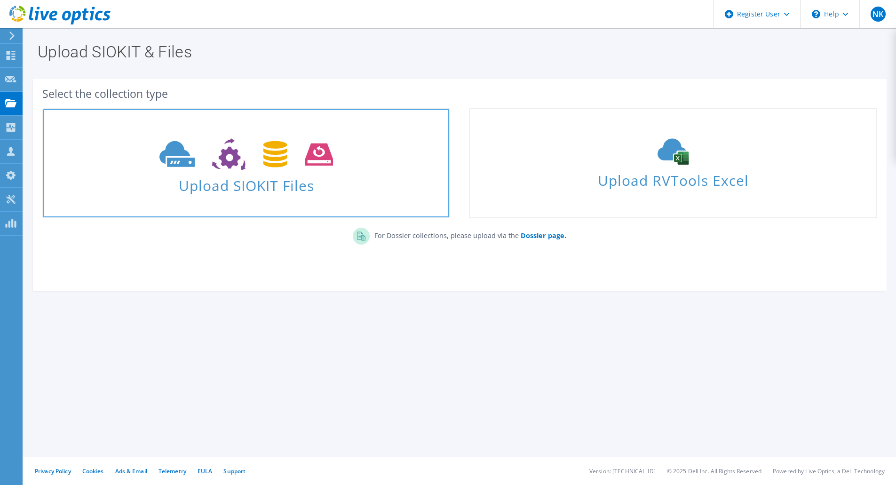  Describe the element at coordinates (246, 182) in the screenshot. I see `span: Upload SIOKIT Files` at that location.